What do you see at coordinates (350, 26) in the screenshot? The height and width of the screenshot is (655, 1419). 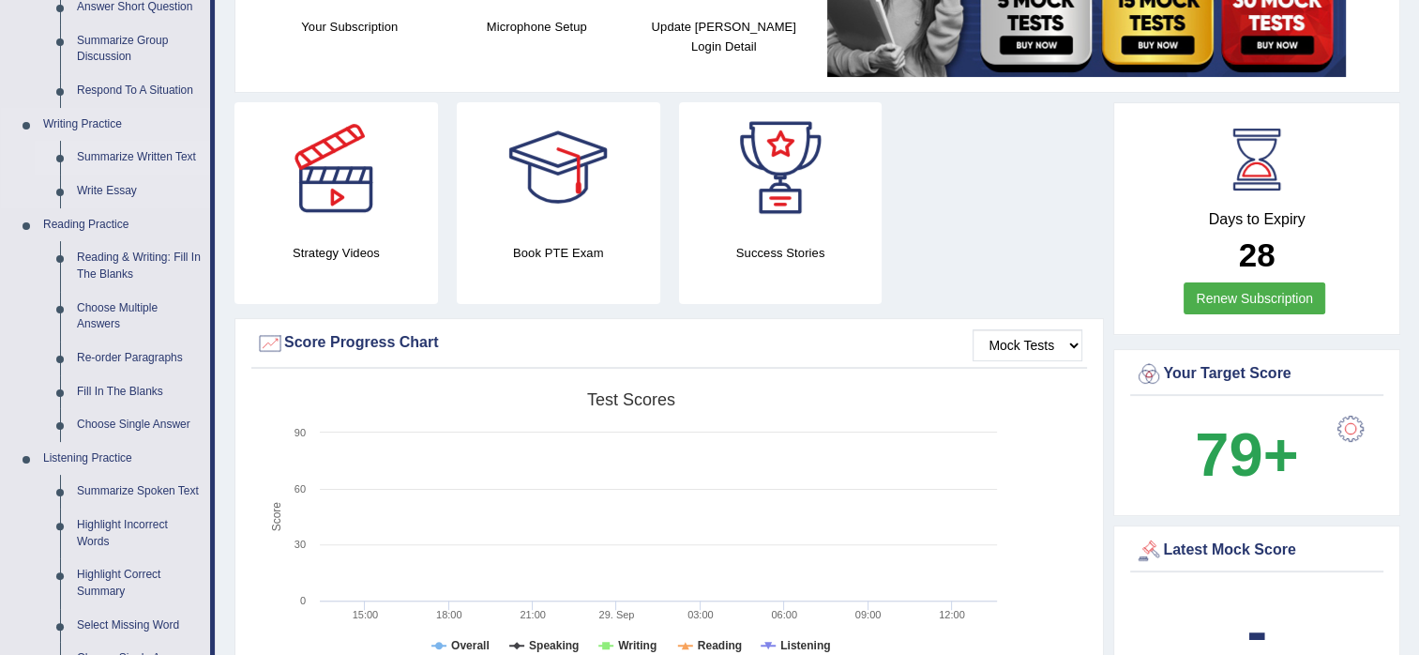 I see `h4: Your Subscription` at bounding box center [350, 26].